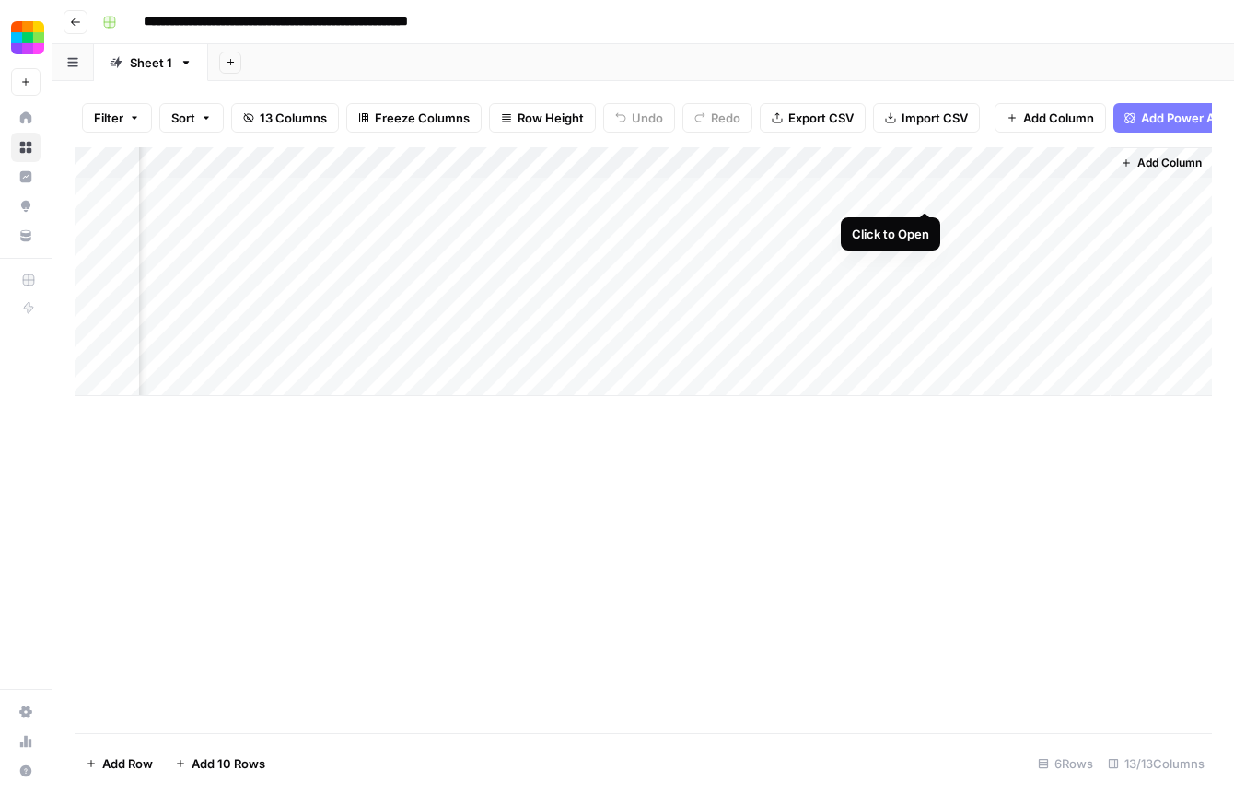  What do you see at coordinates (26, 118) in the screenshot?
I see `a: Home` at bounding box center [26, 118].